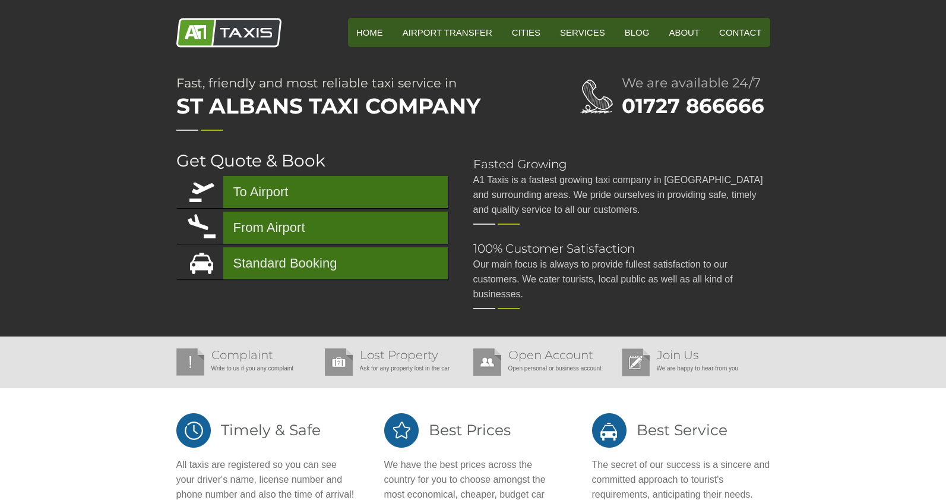 This screenshot has width=946, height=503. I want to click on a: Contact, so click(740, 32).